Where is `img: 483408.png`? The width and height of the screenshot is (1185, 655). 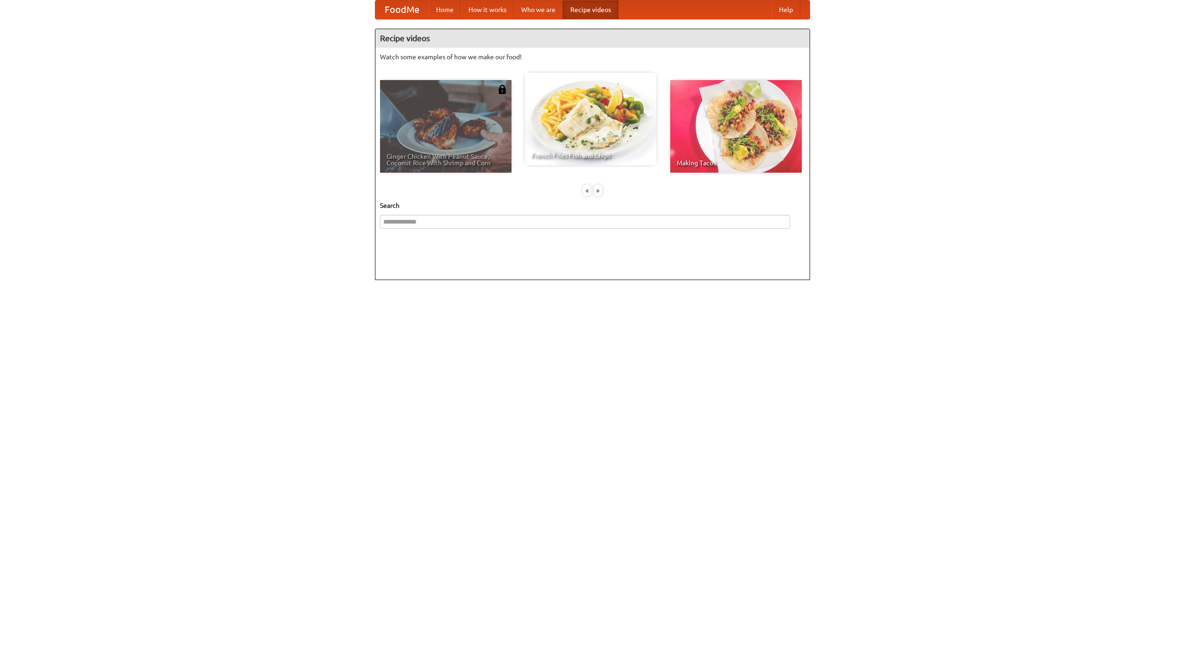
img: 483408.png is located at coordinates (502, 89).